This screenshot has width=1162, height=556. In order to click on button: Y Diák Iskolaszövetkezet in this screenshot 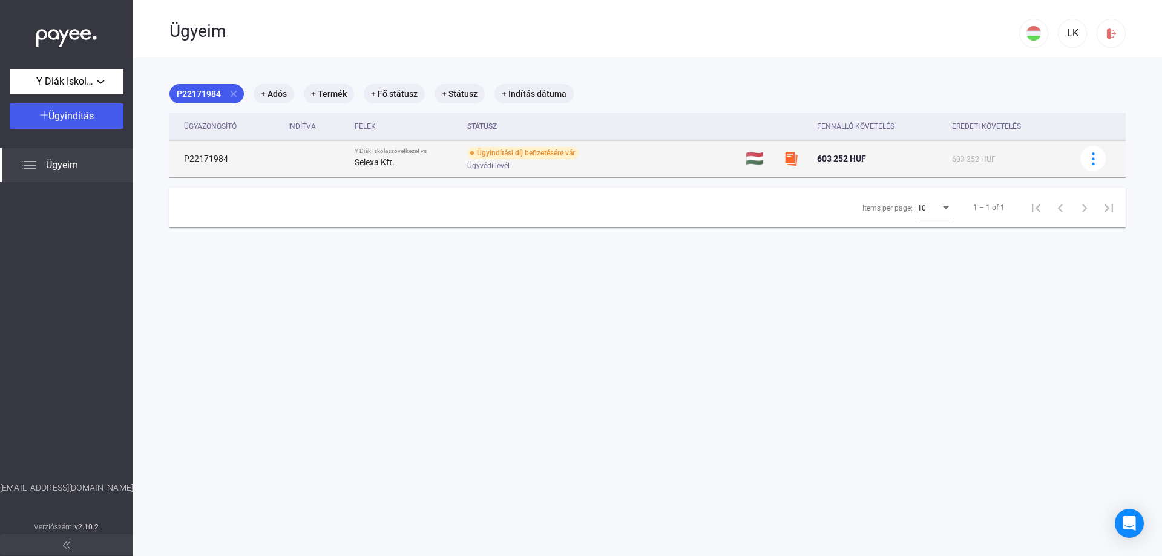, I will do `click(67, 82)`.